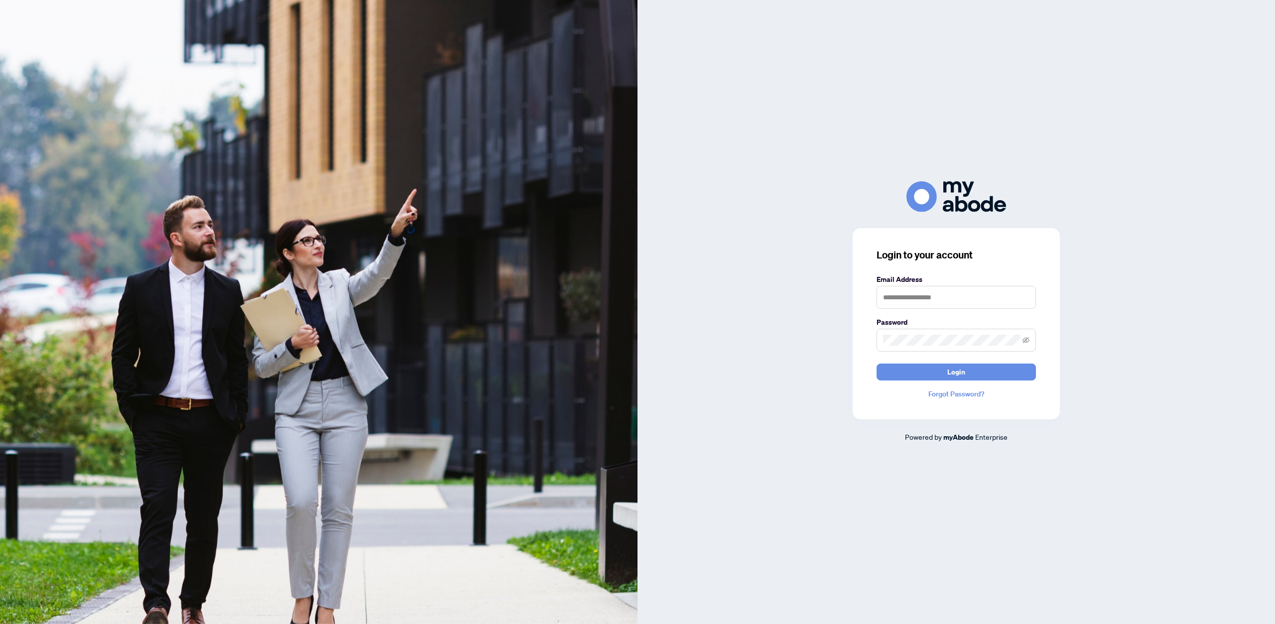 The width and height of the screenshot is (1275, 624). What do you see at coordinates (1026, 340) in the screenshot?
I see `span: eye-invisible` at bounding box center [1026, 340].